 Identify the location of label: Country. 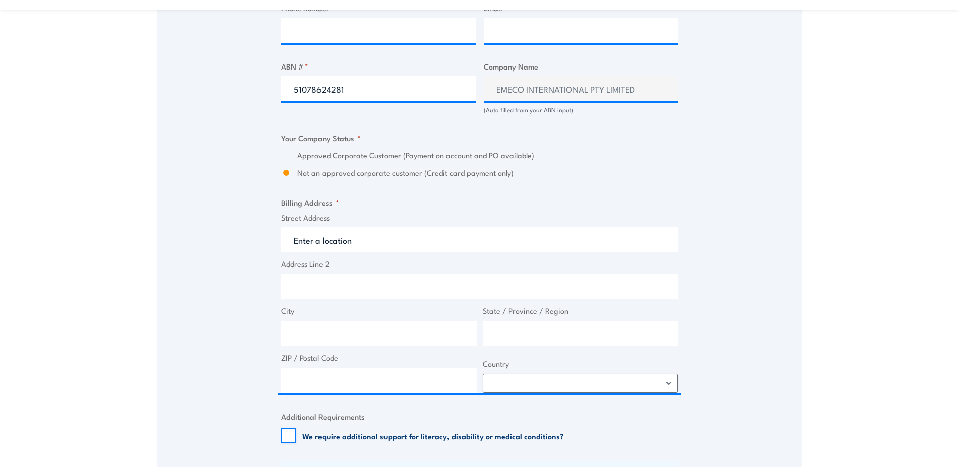
(581, 364).